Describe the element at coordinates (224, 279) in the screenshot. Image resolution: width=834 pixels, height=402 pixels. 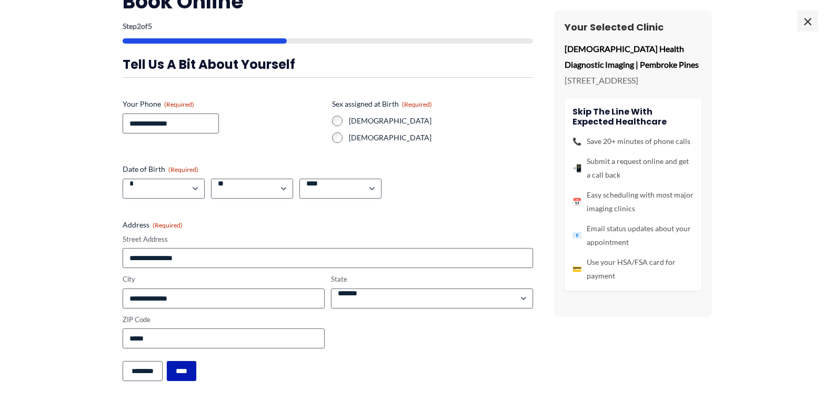
I see `label: City` at that location.